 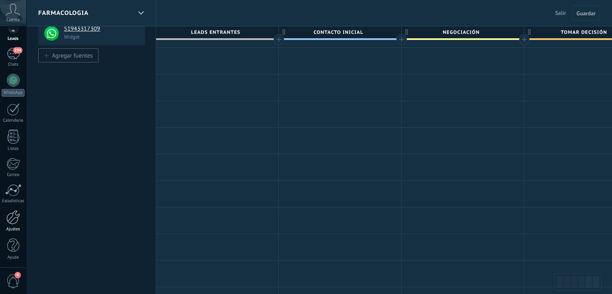 What do you see at coordinates (13, 201) in the screenshot?
I see `div: Estadísticas` at bounding box center [13, 201].